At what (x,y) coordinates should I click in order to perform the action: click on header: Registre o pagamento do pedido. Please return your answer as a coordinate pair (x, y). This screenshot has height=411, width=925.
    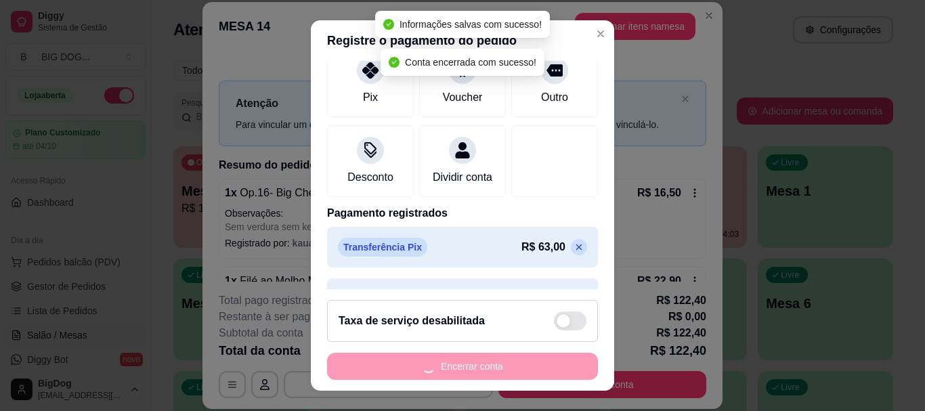
    Looking at the image, I should click on (462, 41).